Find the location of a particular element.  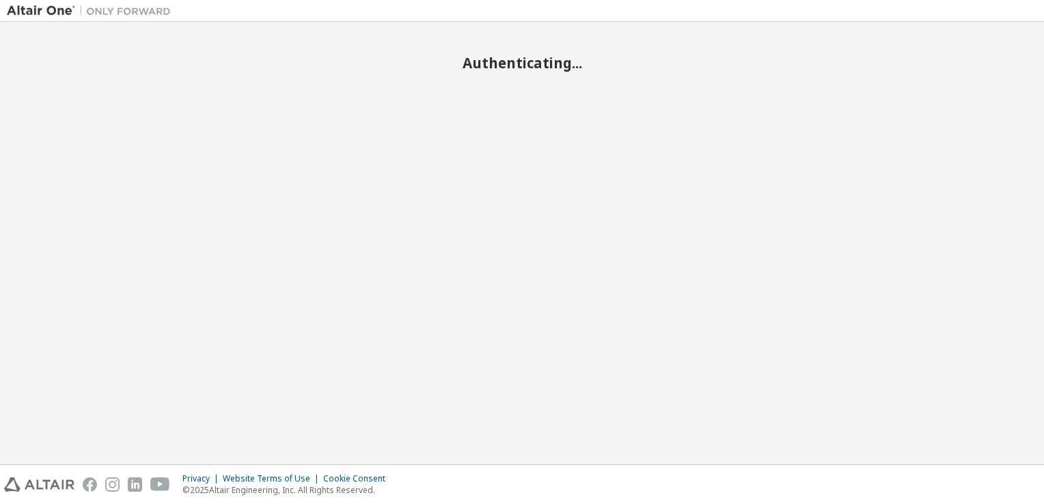

img: altair_logo.svg is located at coordinates (39, 484).